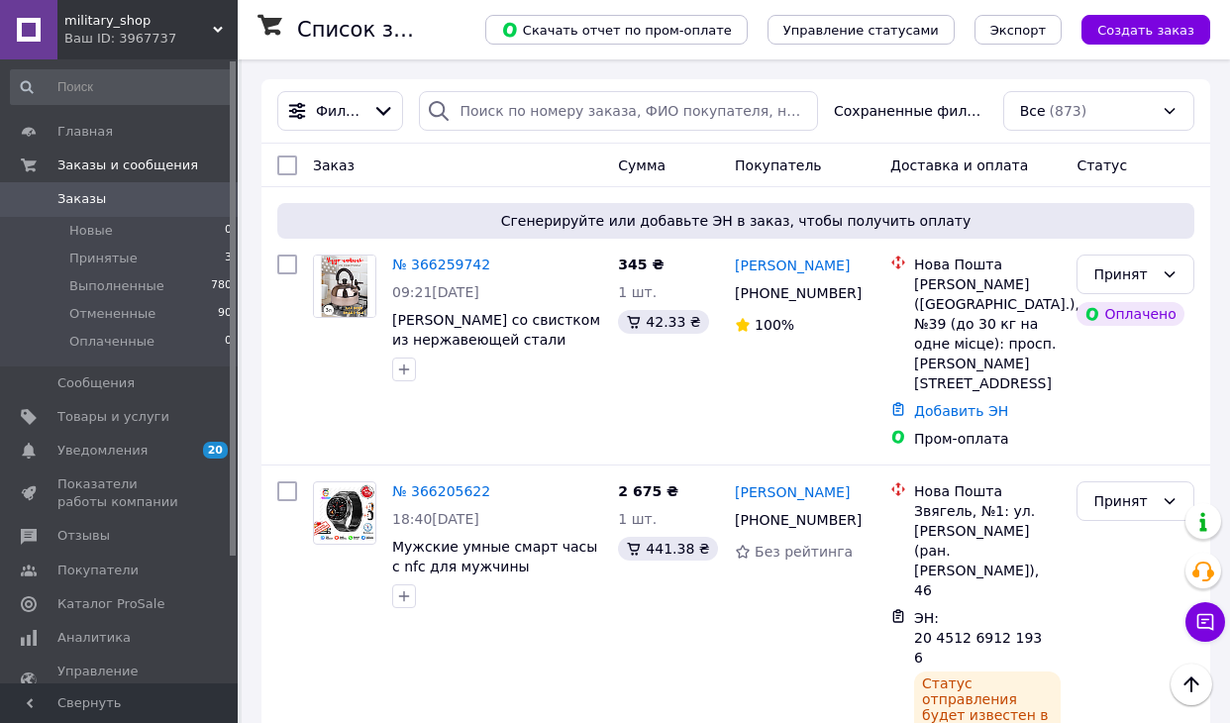 The image size is (1230, 723). I want to click on span: Сгенерируйте или добавьте ЭН в заказ, чтобы получить оплату, so click(736, 221).